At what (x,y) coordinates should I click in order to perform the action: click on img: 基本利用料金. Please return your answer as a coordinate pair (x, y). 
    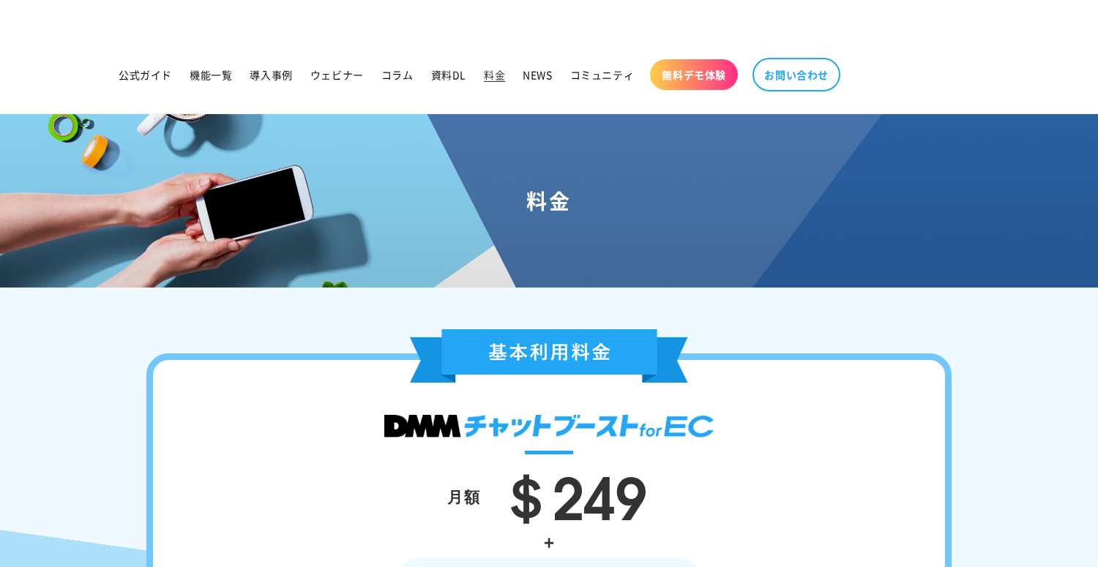
    Looking at the image, I should click on (549, 356).